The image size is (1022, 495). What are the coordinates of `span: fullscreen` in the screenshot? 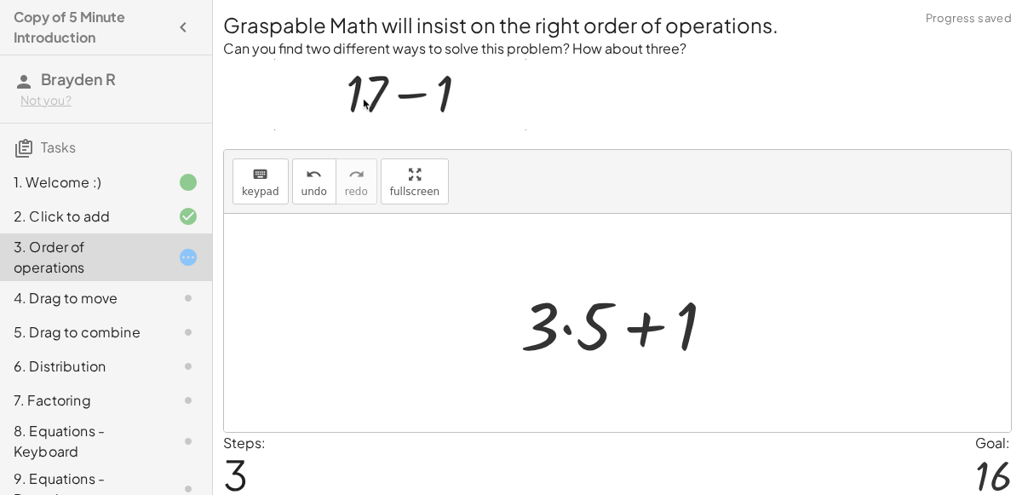 It's located at (415, 192).